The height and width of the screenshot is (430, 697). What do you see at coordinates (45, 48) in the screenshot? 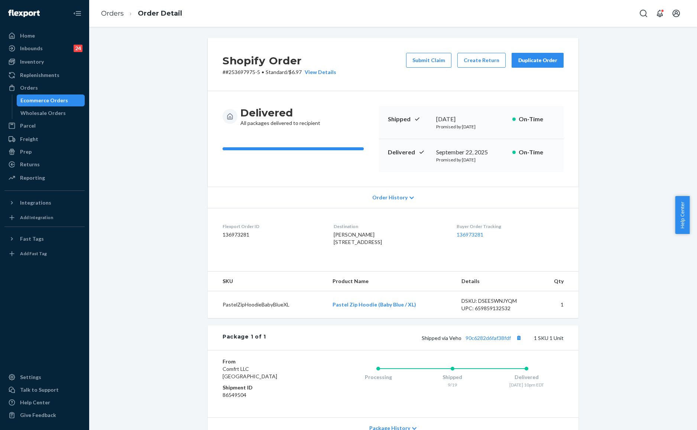
I see `a: Inbounds24` at bounding box center [45, 48].